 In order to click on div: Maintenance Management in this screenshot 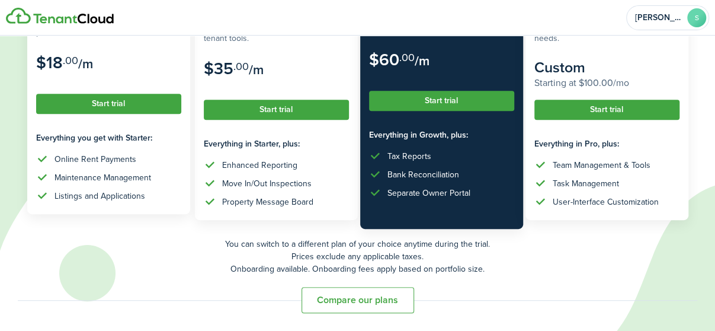, I will do `click(102, 177)`.